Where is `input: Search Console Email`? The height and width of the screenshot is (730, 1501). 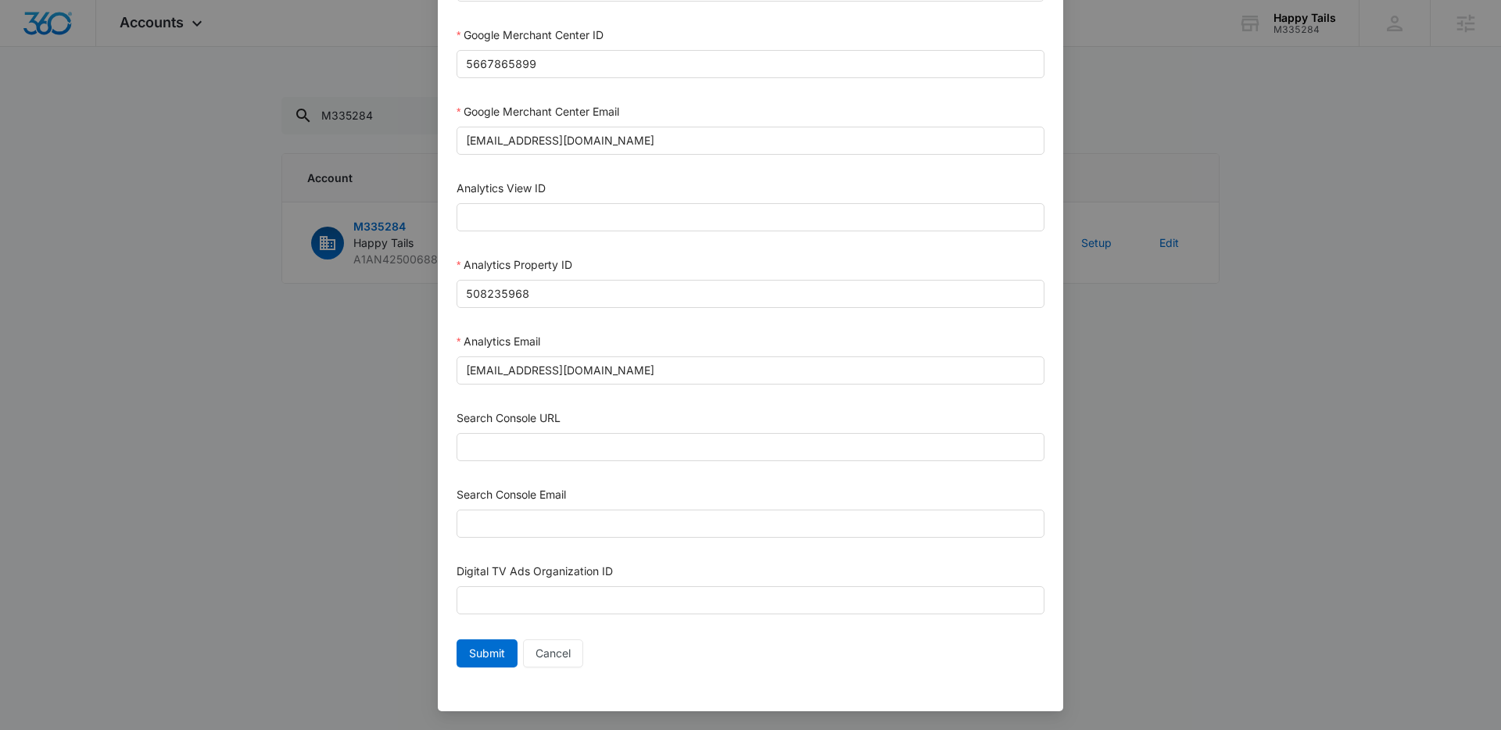 input: Search Console Email is located at coordinates (751, 524).